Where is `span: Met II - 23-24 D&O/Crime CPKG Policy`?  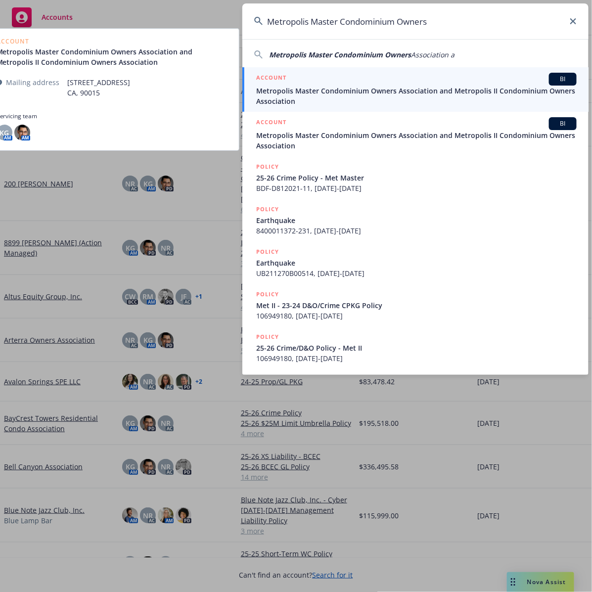
span: Met II - 23-24 D&O/Crime CPKG Policy is located at coordinates (417, 305).